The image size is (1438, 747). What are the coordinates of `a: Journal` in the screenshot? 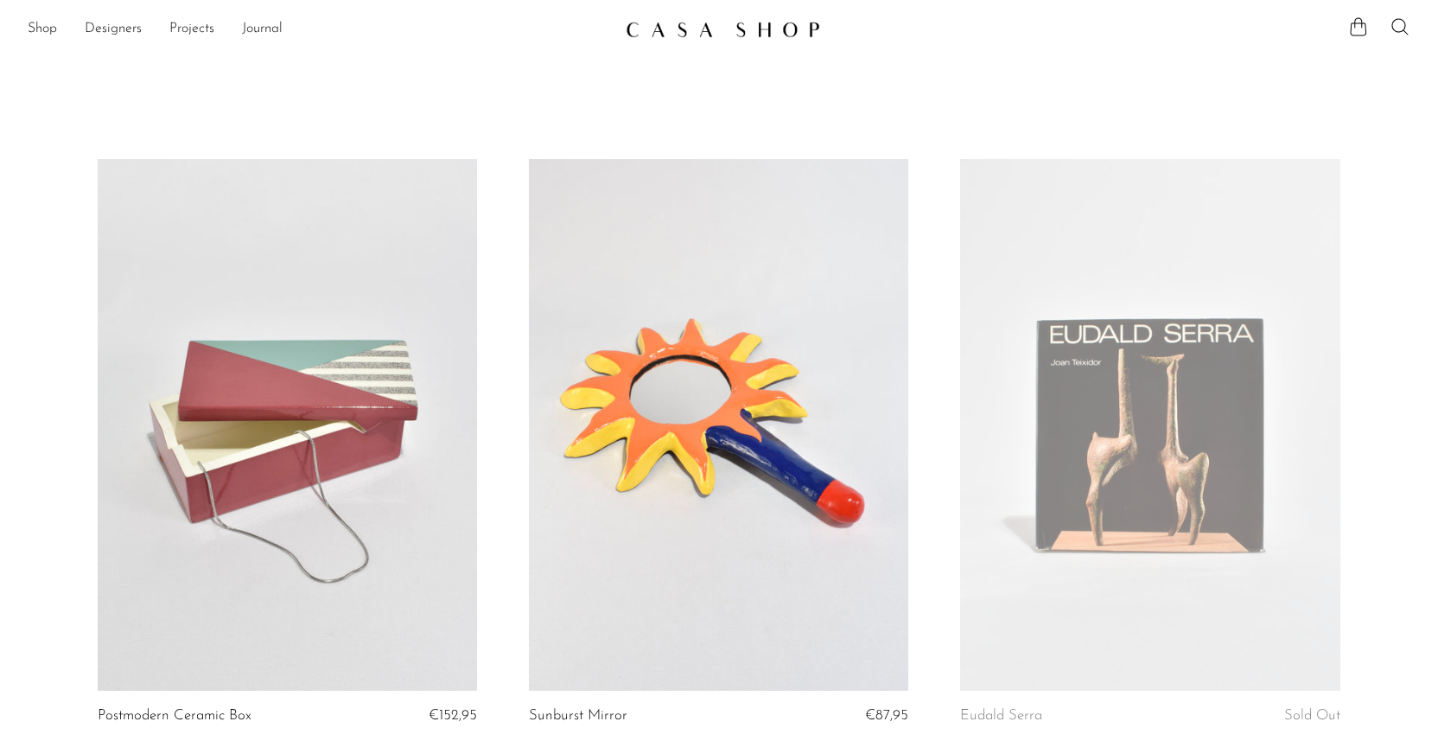 It's located at (262, 29).